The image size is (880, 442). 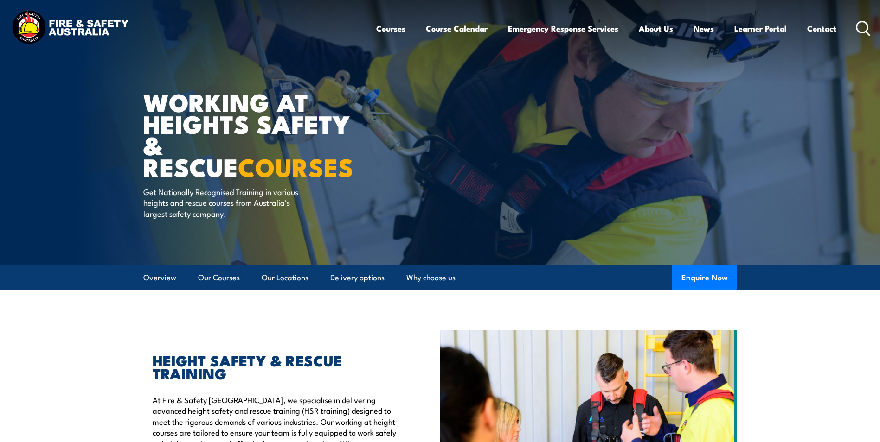 What do you see at coordinates (285, 278) in the screenshot?
I see `a: Our Locations` at bounding box center [285, 278].